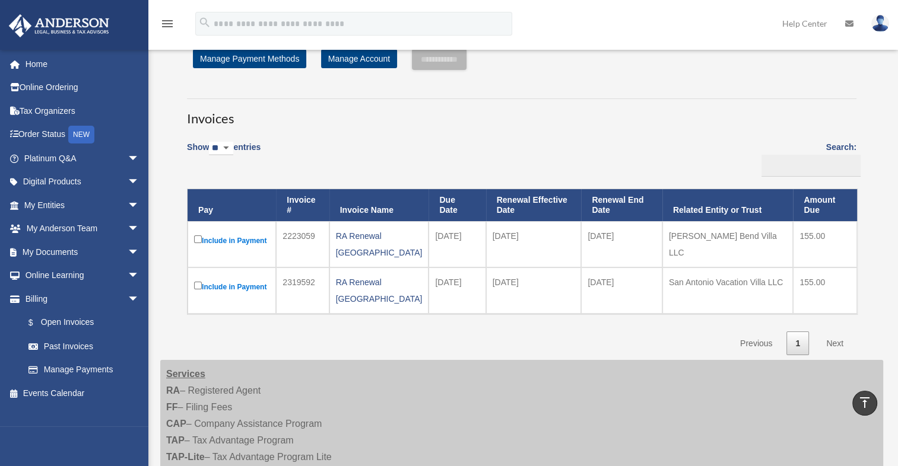 This screenshot has height=466, width=898. What do you see at coordinates (81, 323) in the screenshot?
I see `a: $Open Invoices` at bounding box center [81, 323].